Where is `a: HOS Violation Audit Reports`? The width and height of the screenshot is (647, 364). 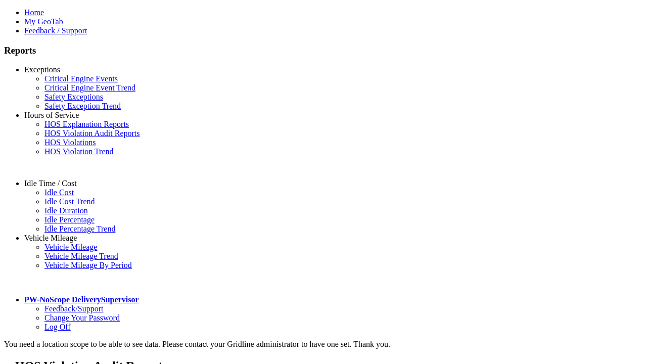
a: HOS Violation Audit Reports is located at coordinates (92, 133).